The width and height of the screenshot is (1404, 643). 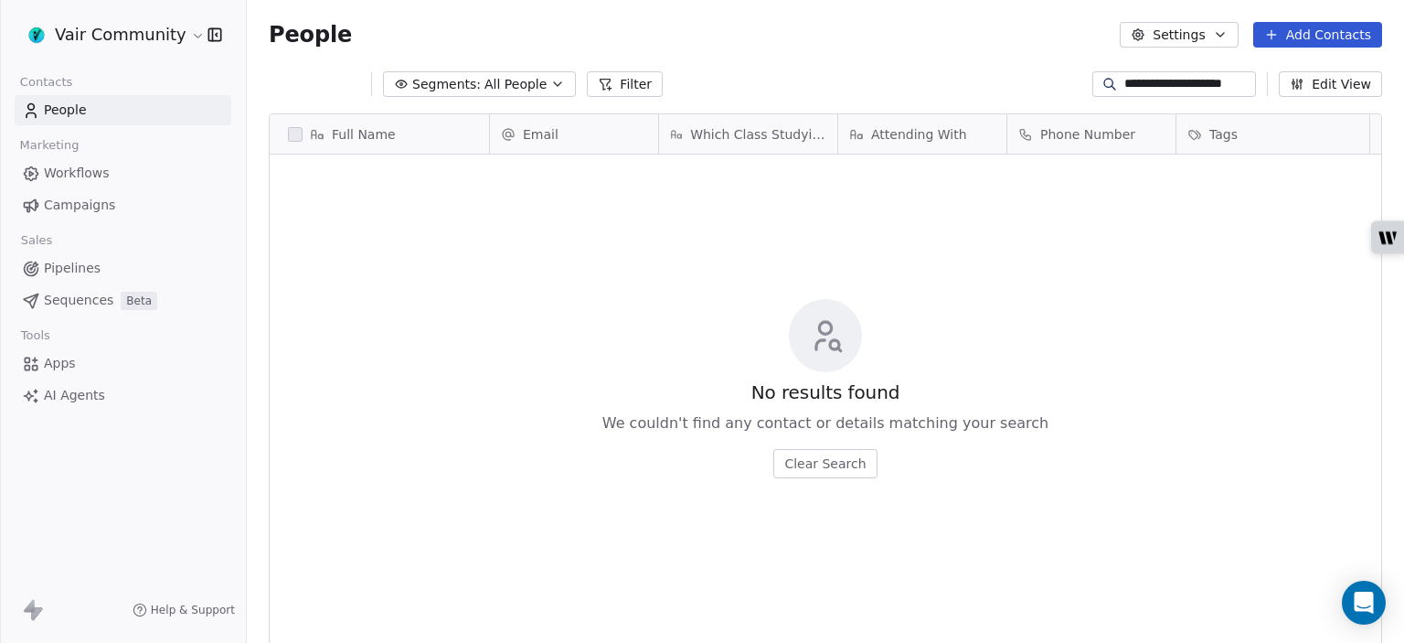 I want to click on span: Campaigns, so click(x=80, y=205).